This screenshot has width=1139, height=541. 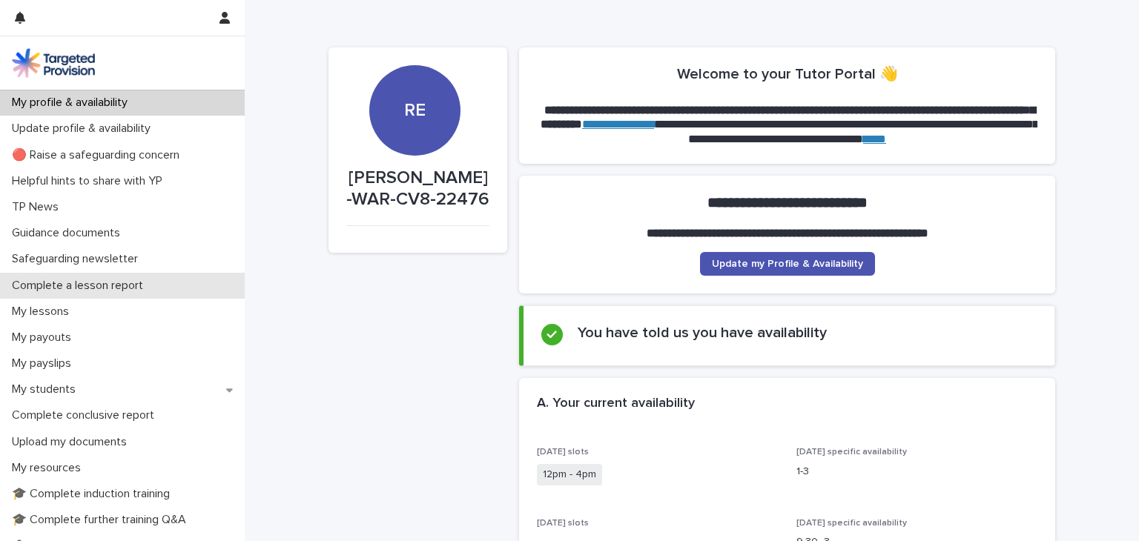 I want to click on h2: You have told us you have availability, so click(x=702, y=333).